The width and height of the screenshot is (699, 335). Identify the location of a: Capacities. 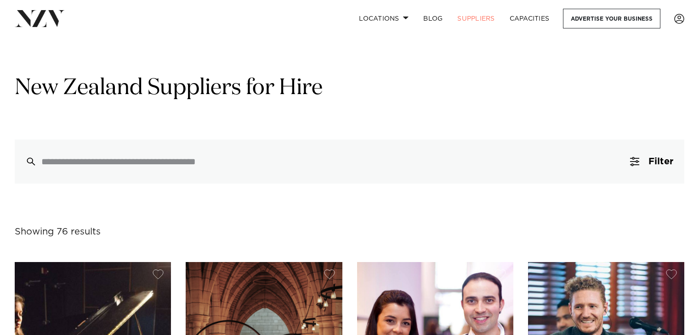
(529, 18).